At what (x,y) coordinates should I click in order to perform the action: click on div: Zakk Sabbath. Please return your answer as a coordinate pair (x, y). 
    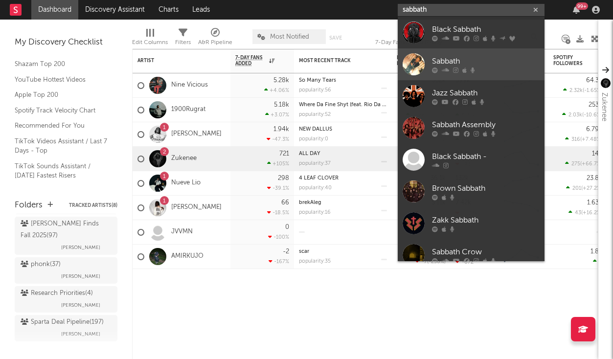
    Looking at the image, I should click on (486, 220).